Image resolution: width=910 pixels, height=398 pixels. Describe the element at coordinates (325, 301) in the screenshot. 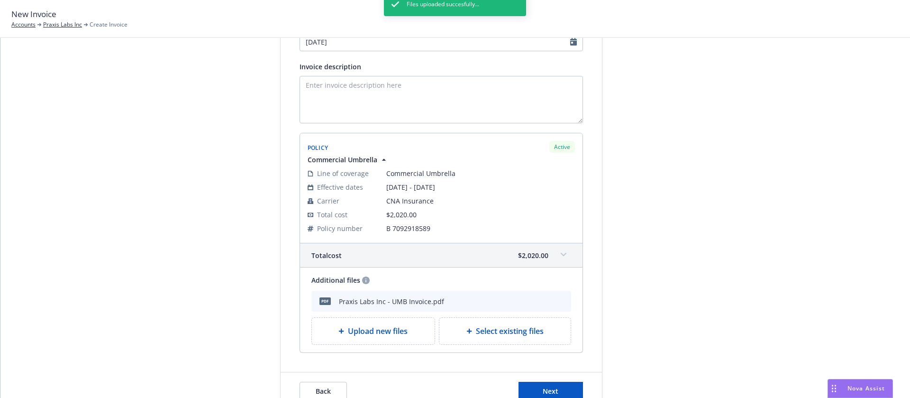

I see `span: pdf` at that location.